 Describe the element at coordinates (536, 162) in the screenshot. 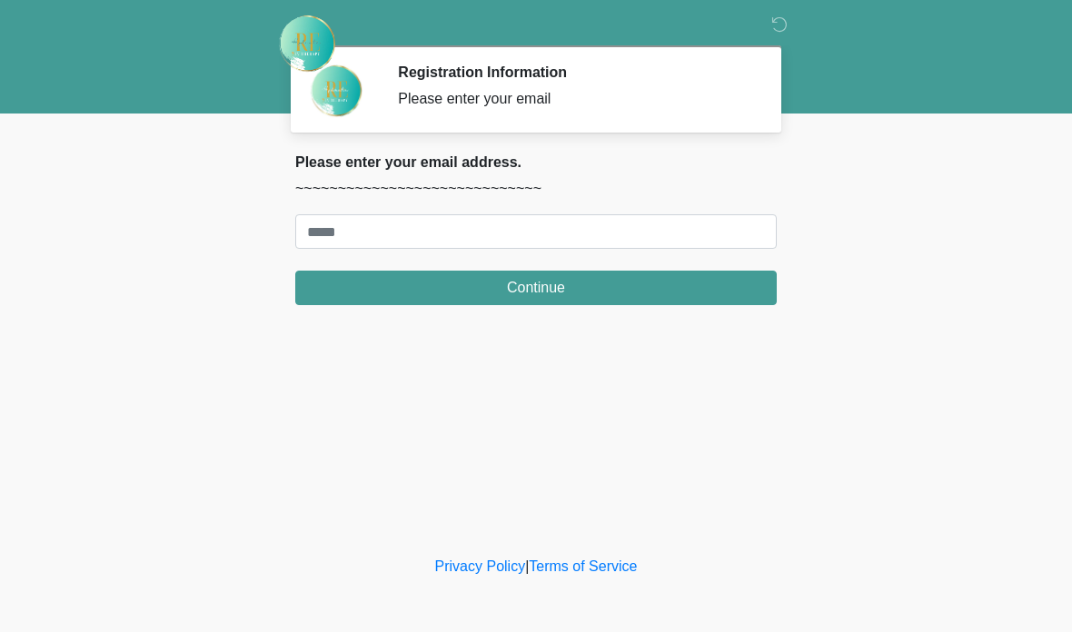

I see `h2: Please enter your email address.` at that location.